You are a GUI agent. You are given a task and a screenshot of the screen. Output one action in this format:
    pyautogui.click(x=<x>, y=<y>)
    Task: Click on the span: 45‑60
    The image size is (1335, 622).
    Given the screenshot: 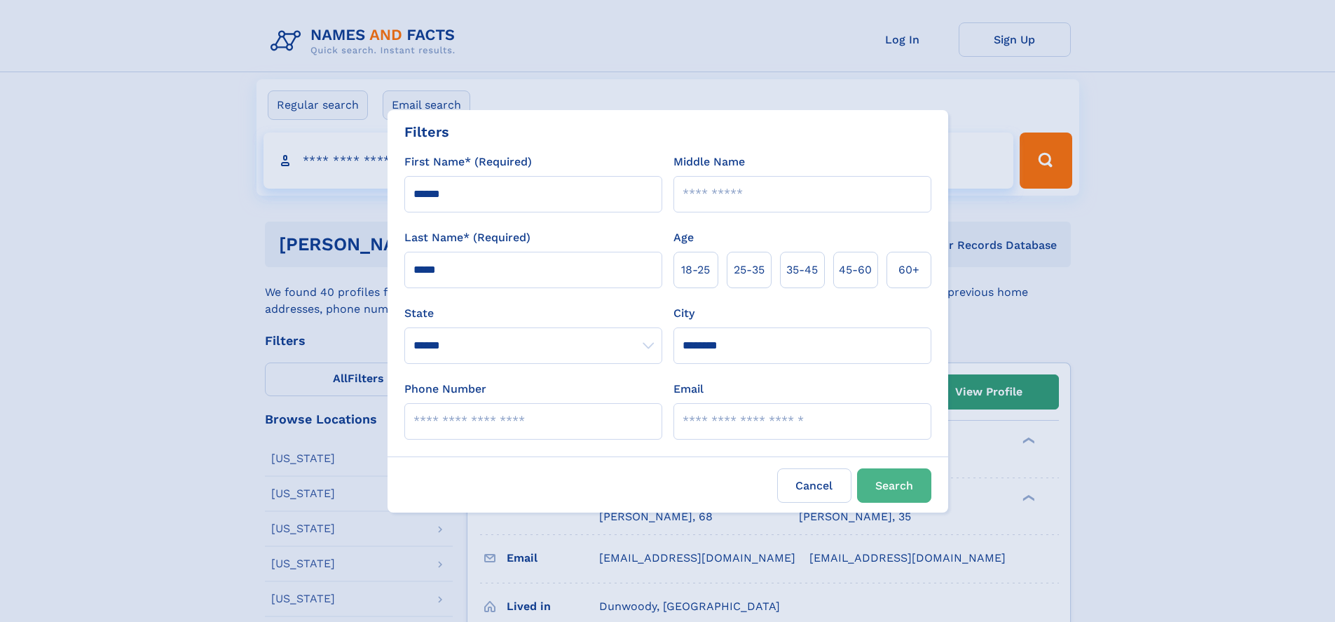 What is the action you would take?
    pyautogui.click(x=855, y=270)
    